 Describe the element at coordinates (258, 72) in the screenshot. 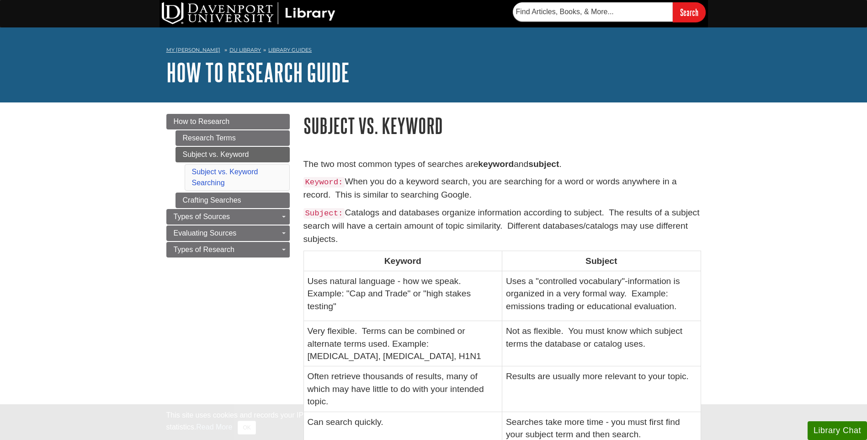

I see `a: How to Research Guide` at that location.